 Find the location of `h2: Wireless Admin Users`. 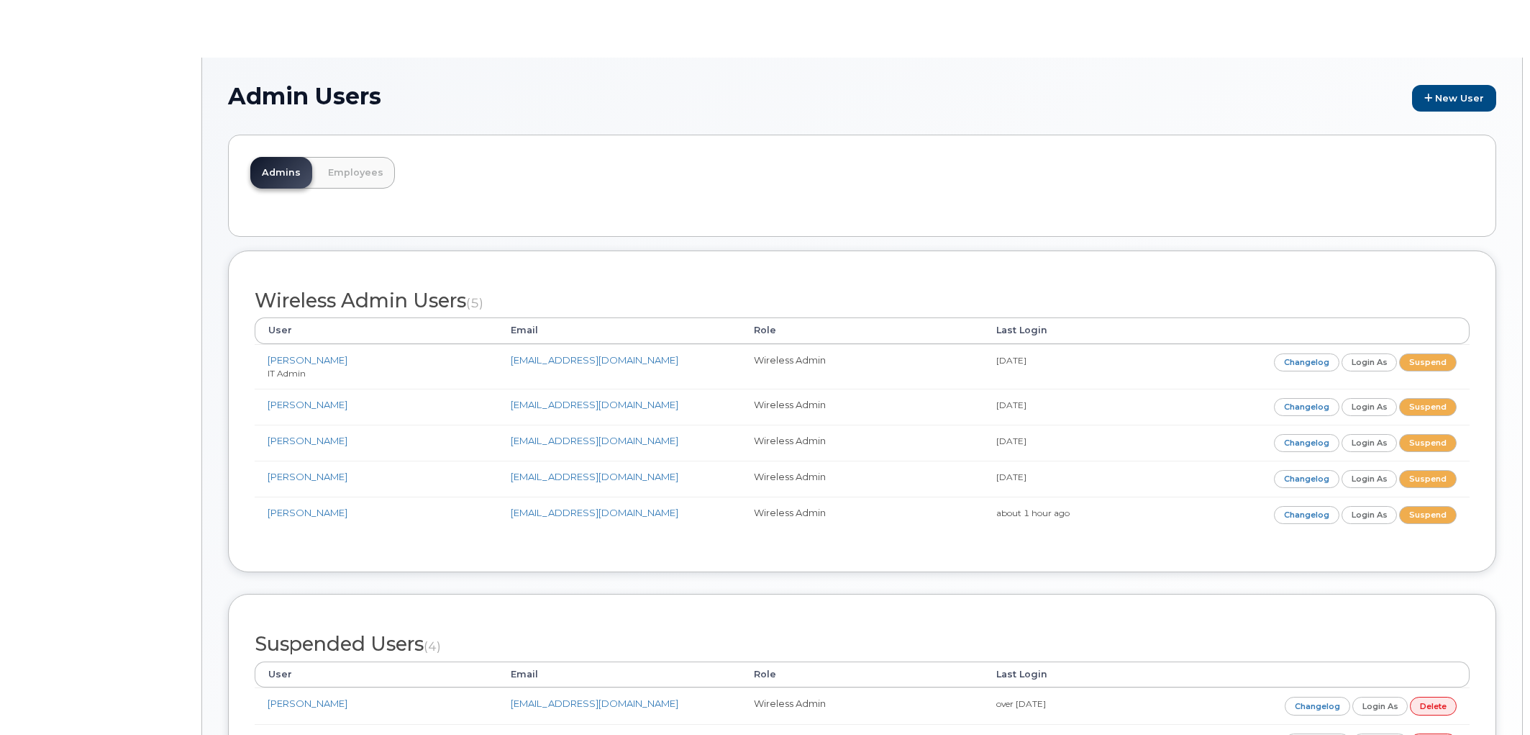

h2: Wireless Admin Users is located at coordinates (862, 301).